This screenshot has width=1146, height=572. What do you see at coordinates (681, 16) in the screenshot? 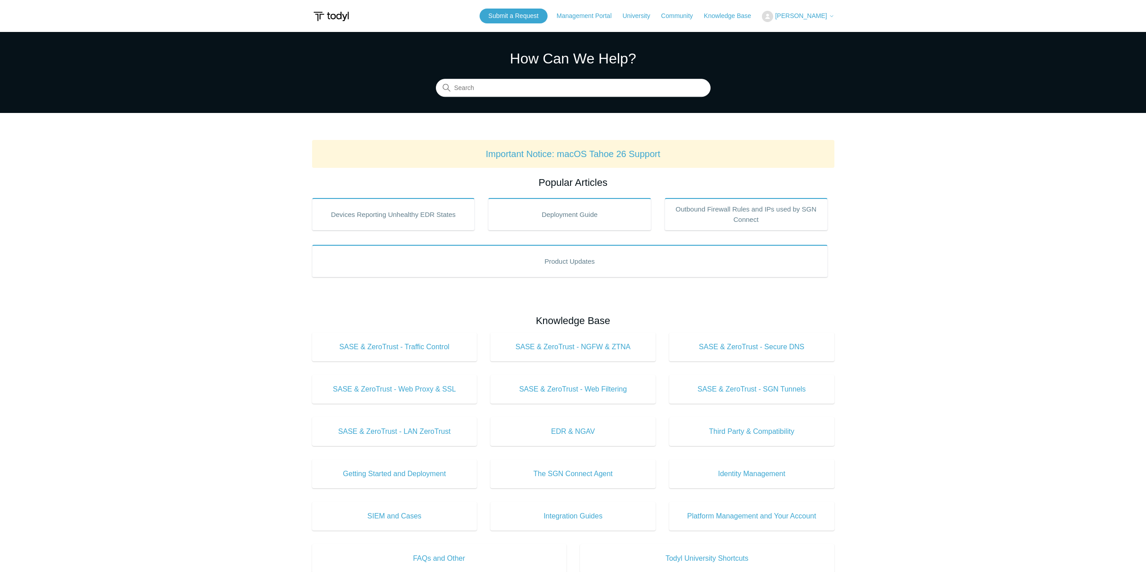
I see `a: Community` at bounding box center [681, 16].